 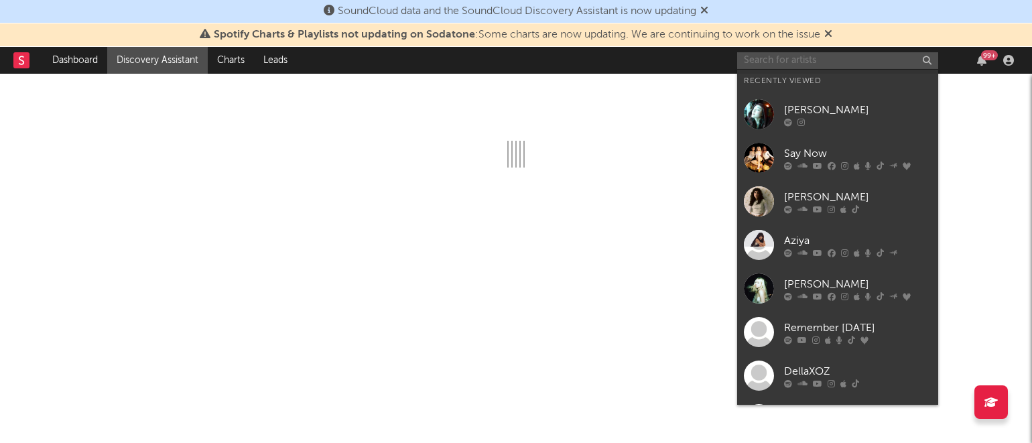 What do you see at coordinates (982, 60) in the screenshot?
I see `button: 99+` at bounding box center [982, 60].